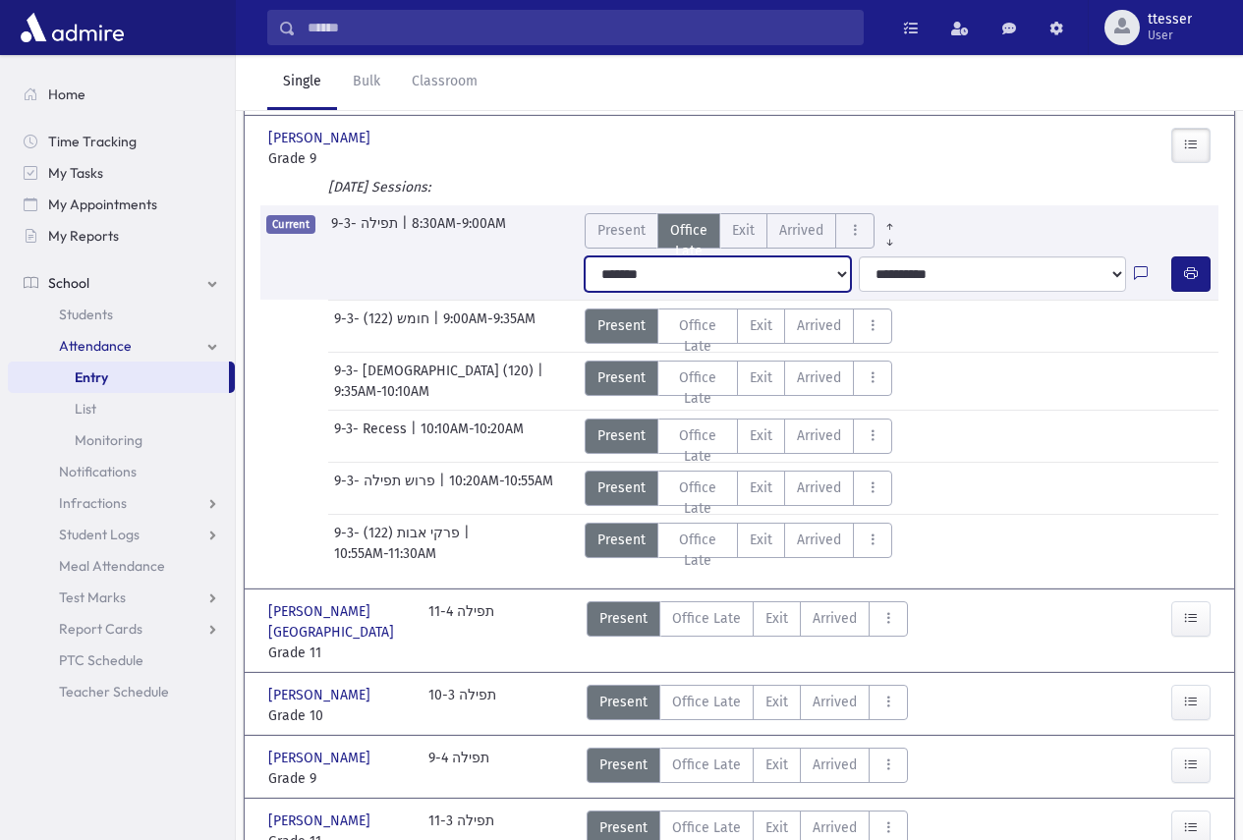 The width and height of the screenshot is (1243, 840). Describe the element at coordinates (459, 768) in the screenshot. I see `div: 9-4 תפילה` at that location.